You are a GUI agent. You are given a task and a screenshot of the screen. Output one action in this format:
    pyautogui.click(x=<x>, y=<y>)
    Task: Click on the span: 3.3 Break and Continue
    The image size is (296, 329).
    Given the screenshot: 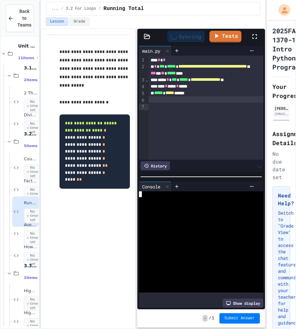 What is the action you would take?
    pyautogui.click(x=31, y=266)
    